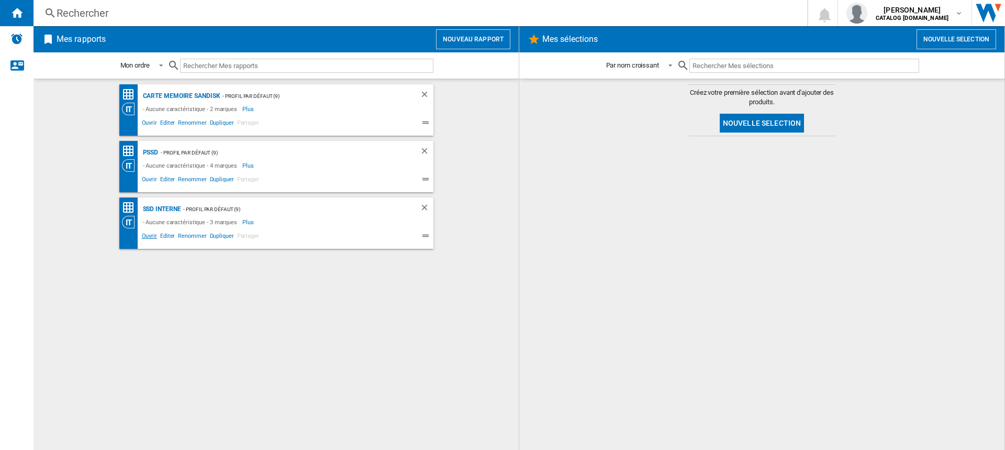 The height and width of the screenshot is (450, 1005). I want to click on div: PSSD, so click(149, 152).